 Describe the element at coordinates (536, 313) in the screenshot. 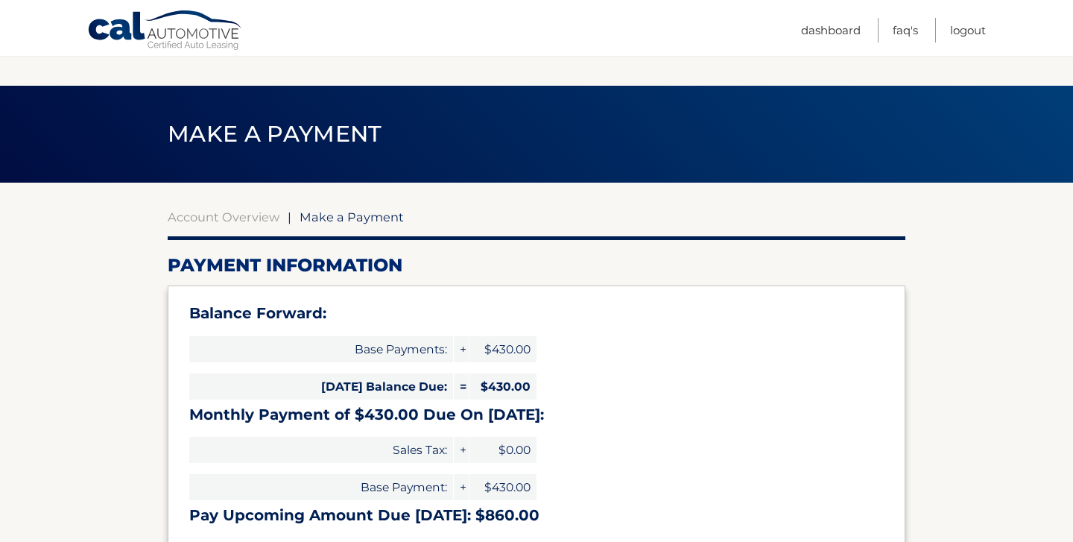

I see `h3: Balance Forward:` at that location.